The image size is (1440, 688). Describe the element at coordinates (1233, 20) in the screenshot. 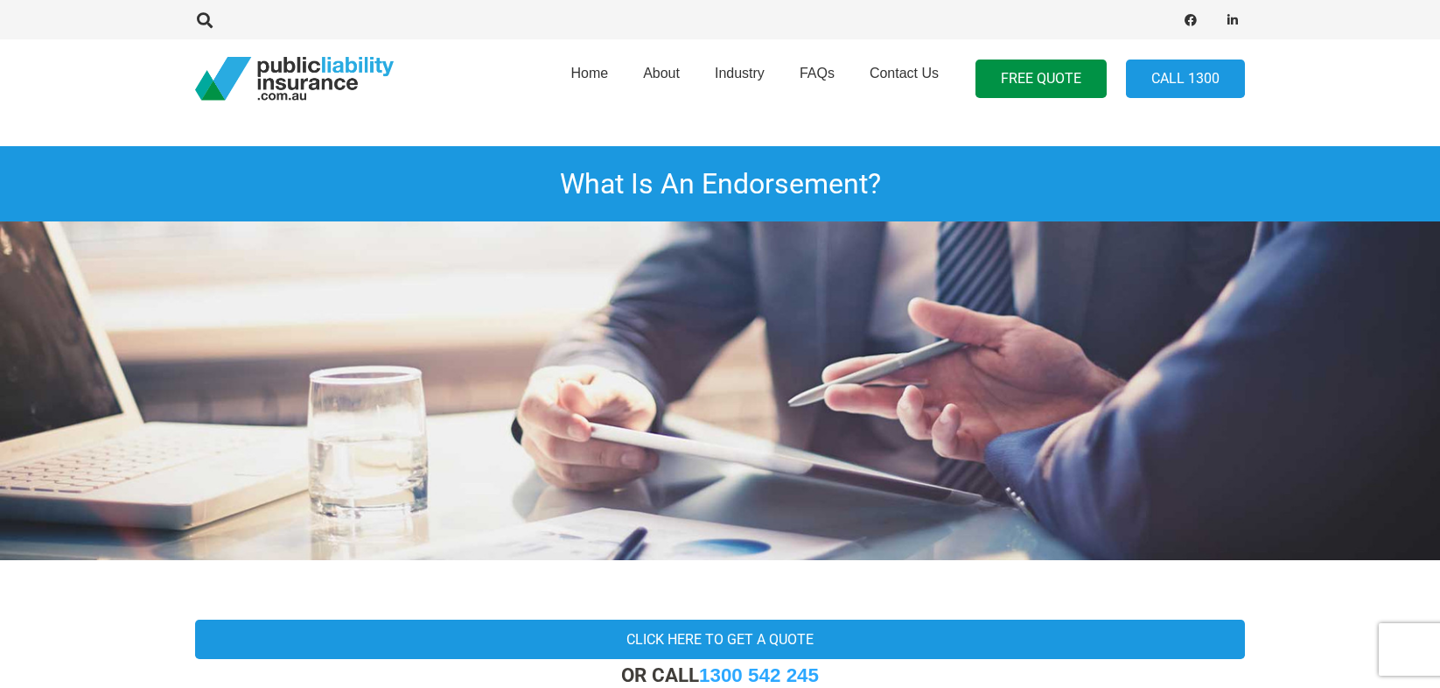

I see `a: LinkedIn` at that location.